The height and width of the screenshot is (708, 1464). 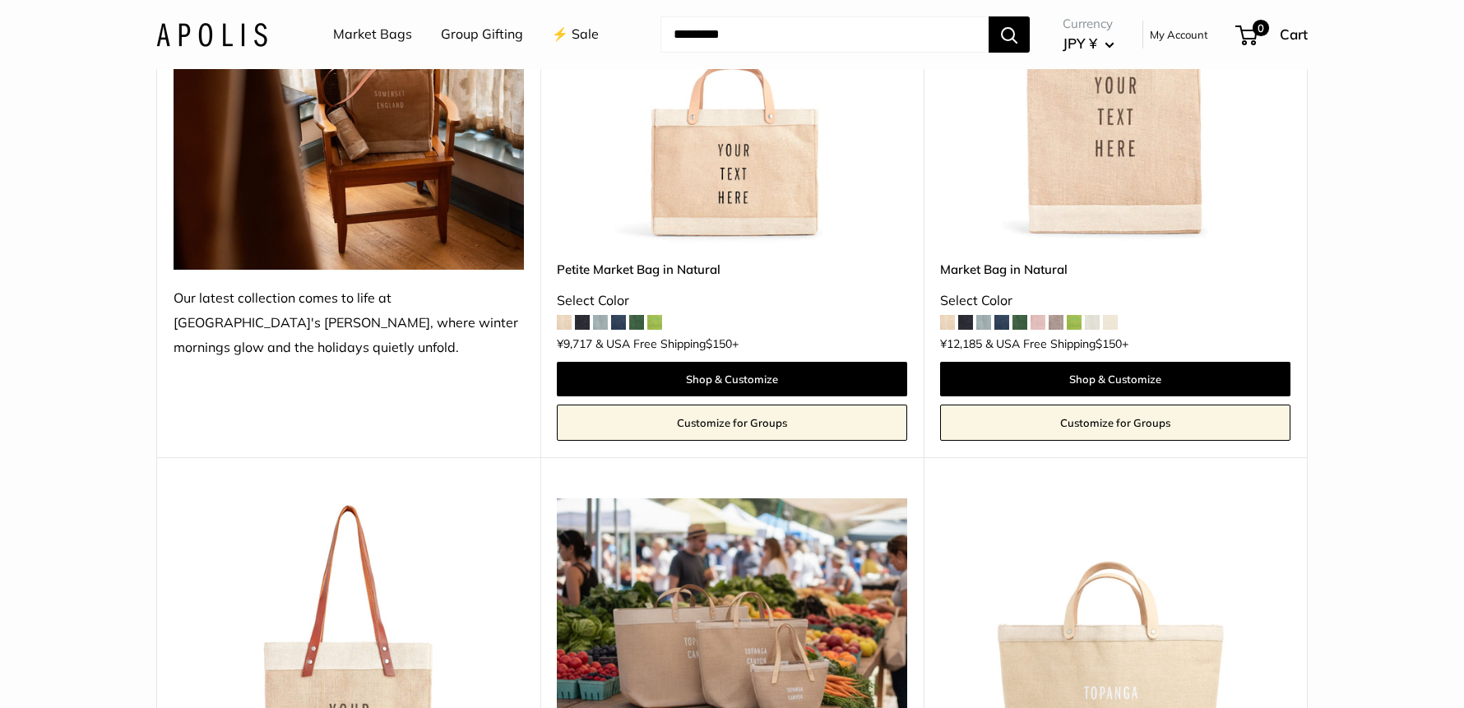 What do you see at coordinates (1080, 43) in the screenshot?
I see `span: JPY ¥` at bounding box center [1080, 43].